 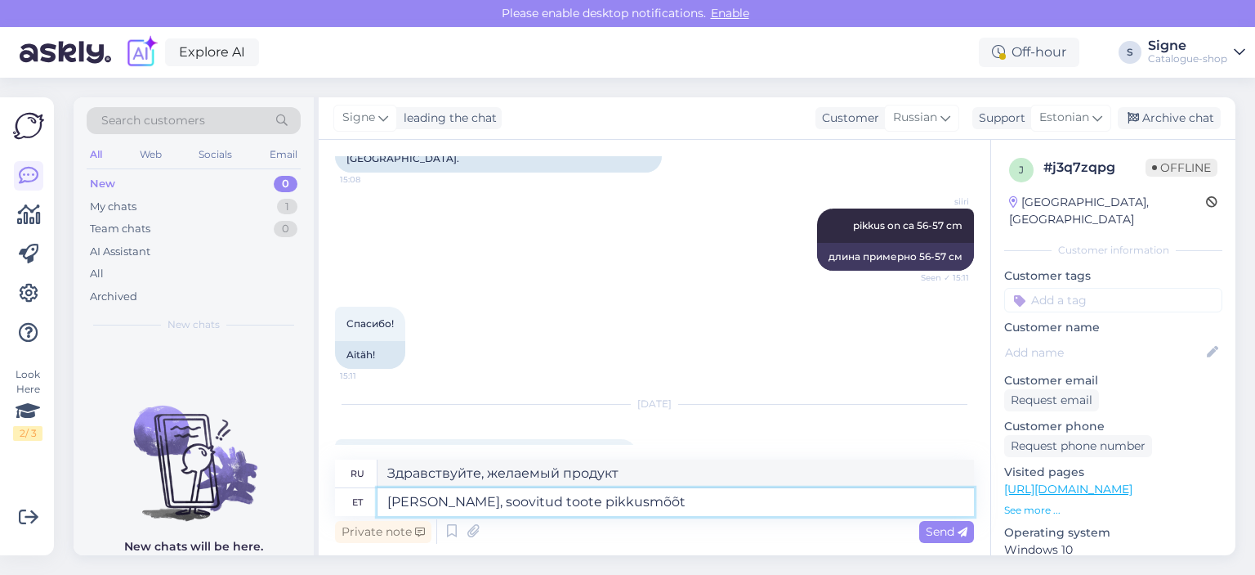 I want to click on div: Look Here, so click(x=28, y=404).